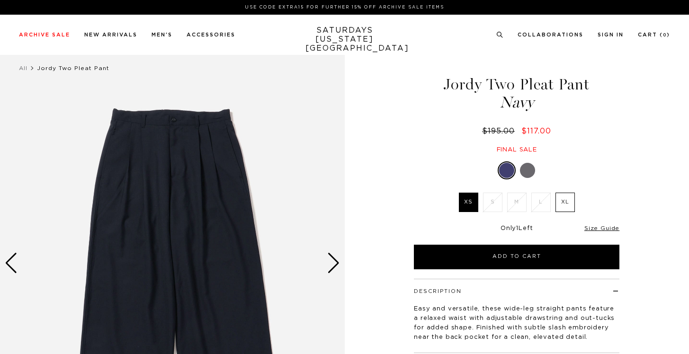  What do you see at coordinates (517, 324) in the screenshot?
I see `p: Easy and versatile, these wide-leg straight pants feature a relaxed waist with adjustable drawstr...` at bounding box center [517, 324].